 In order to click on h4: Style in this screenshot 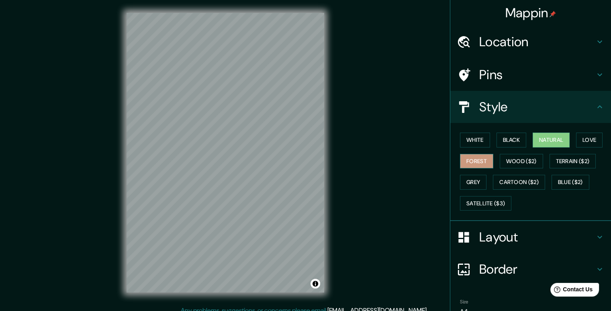, I will do `click(537, 107)`.